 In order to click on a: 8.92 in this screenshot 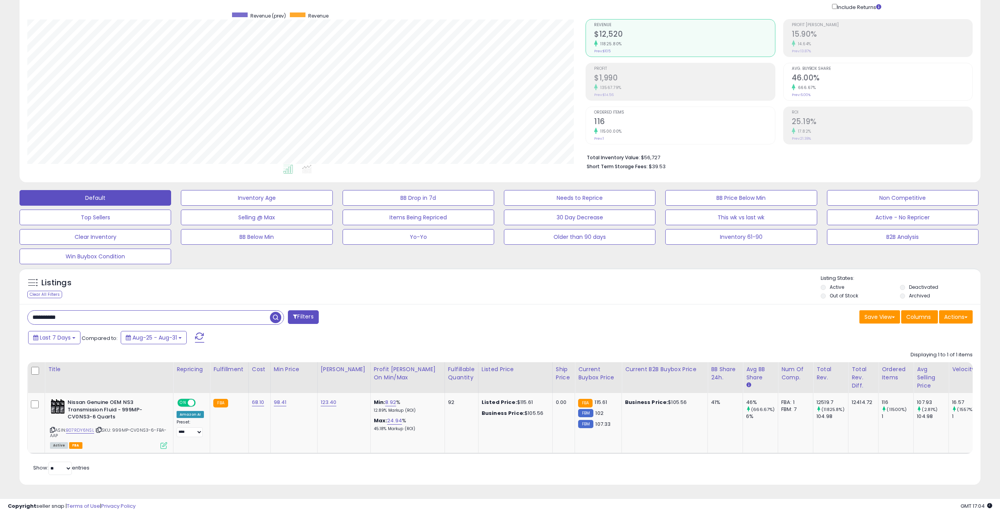, I will do `click(390, 403)`.